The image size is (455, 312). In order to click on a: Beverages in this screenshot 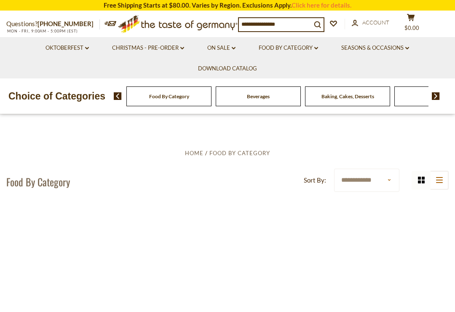, I will do `click(258, 96)`.